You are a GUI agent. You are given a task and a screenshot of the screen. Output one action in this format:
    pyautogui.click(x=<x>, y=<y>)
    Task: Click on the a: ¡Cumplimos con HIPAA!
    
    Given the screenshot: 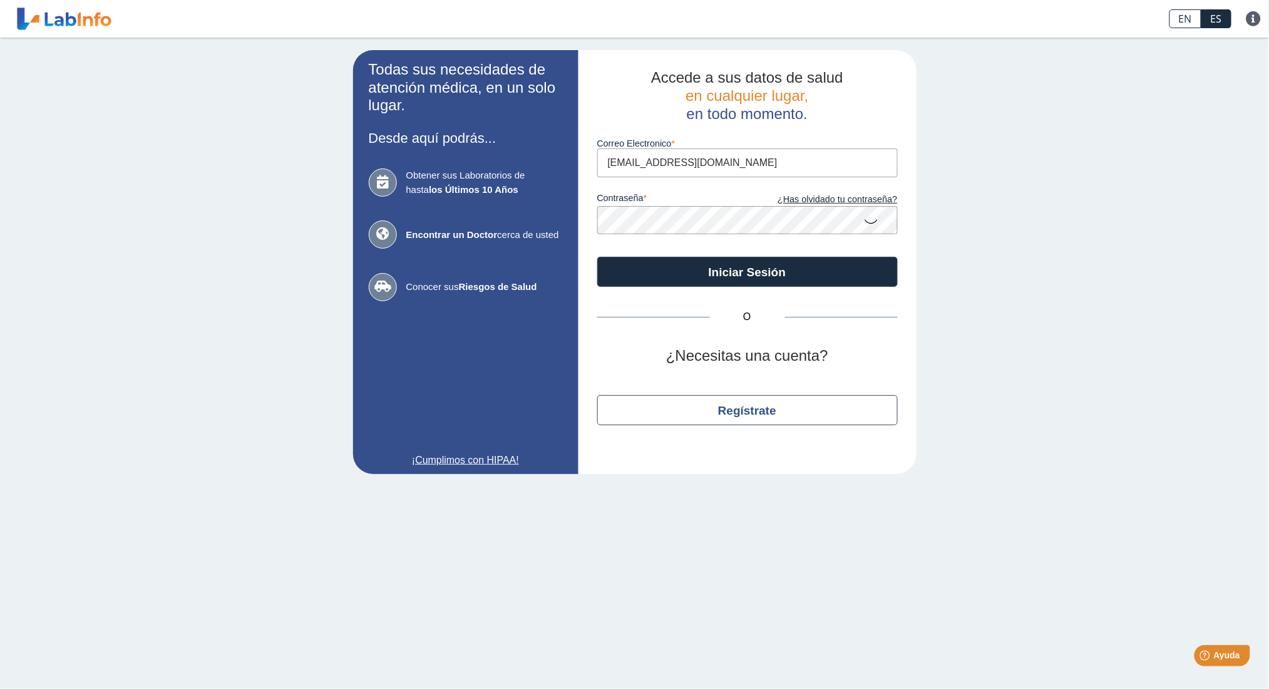 What is the action you would take?
    pyautogui.click(x=466, y=460)
    